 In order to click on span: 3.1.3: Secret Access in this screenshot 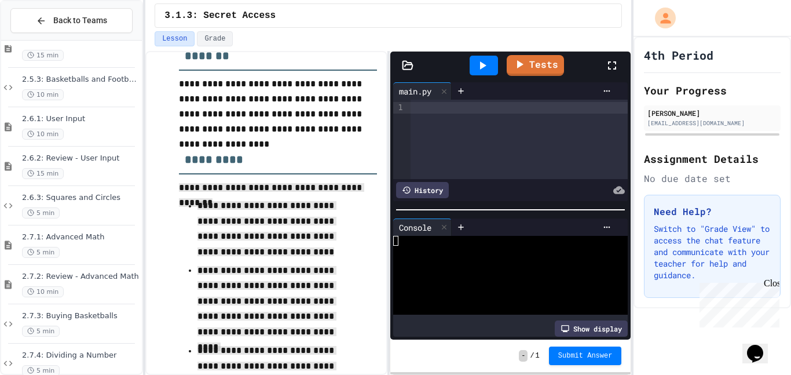, I will do `click(220, 16)`.